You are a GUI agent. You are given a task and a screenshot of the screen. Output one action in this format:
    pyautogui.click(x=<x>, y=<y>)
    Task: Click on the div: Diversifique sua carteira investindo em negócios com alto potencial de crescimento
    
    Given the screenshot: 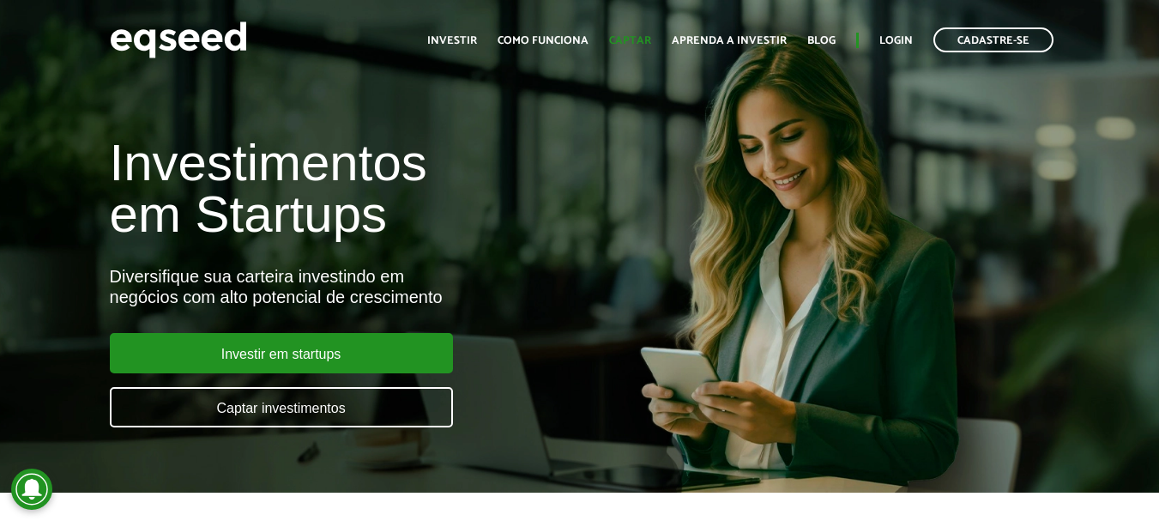 What is the action you would take?
    pyautogui.click(x=387, y=287)
    